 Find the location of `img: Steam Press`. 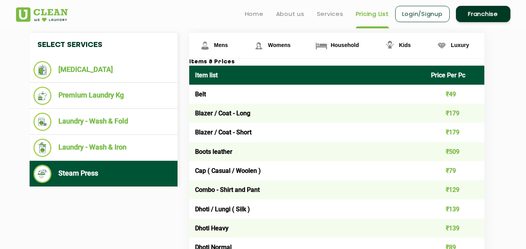

img: Steam Press is located at coordinates (42, 174).